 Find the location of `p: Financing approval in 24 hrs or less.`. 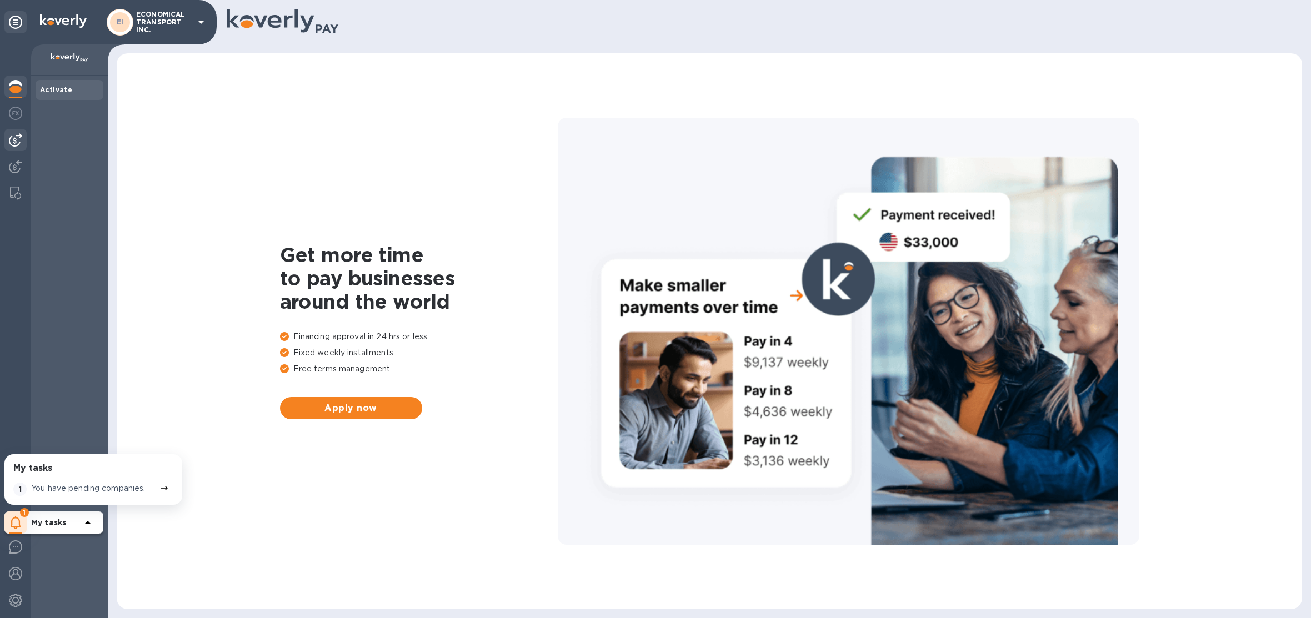

p: Financing approval in 24 hrs or less. is located at coordinates (419, 337).